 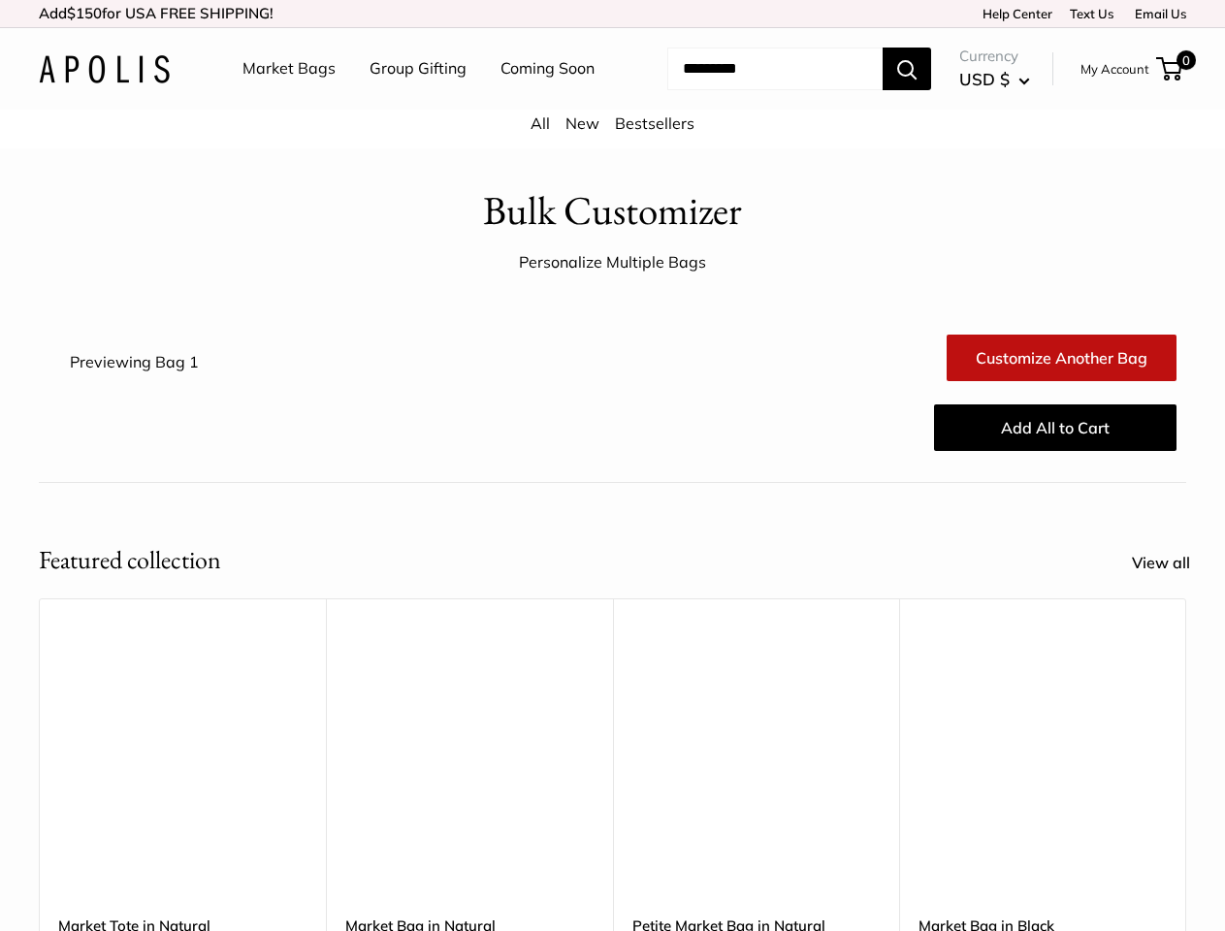 What do you see at coordinates (994, 56) in the screenshot?
I see `span: Currency` at bounding box center [994, 56].